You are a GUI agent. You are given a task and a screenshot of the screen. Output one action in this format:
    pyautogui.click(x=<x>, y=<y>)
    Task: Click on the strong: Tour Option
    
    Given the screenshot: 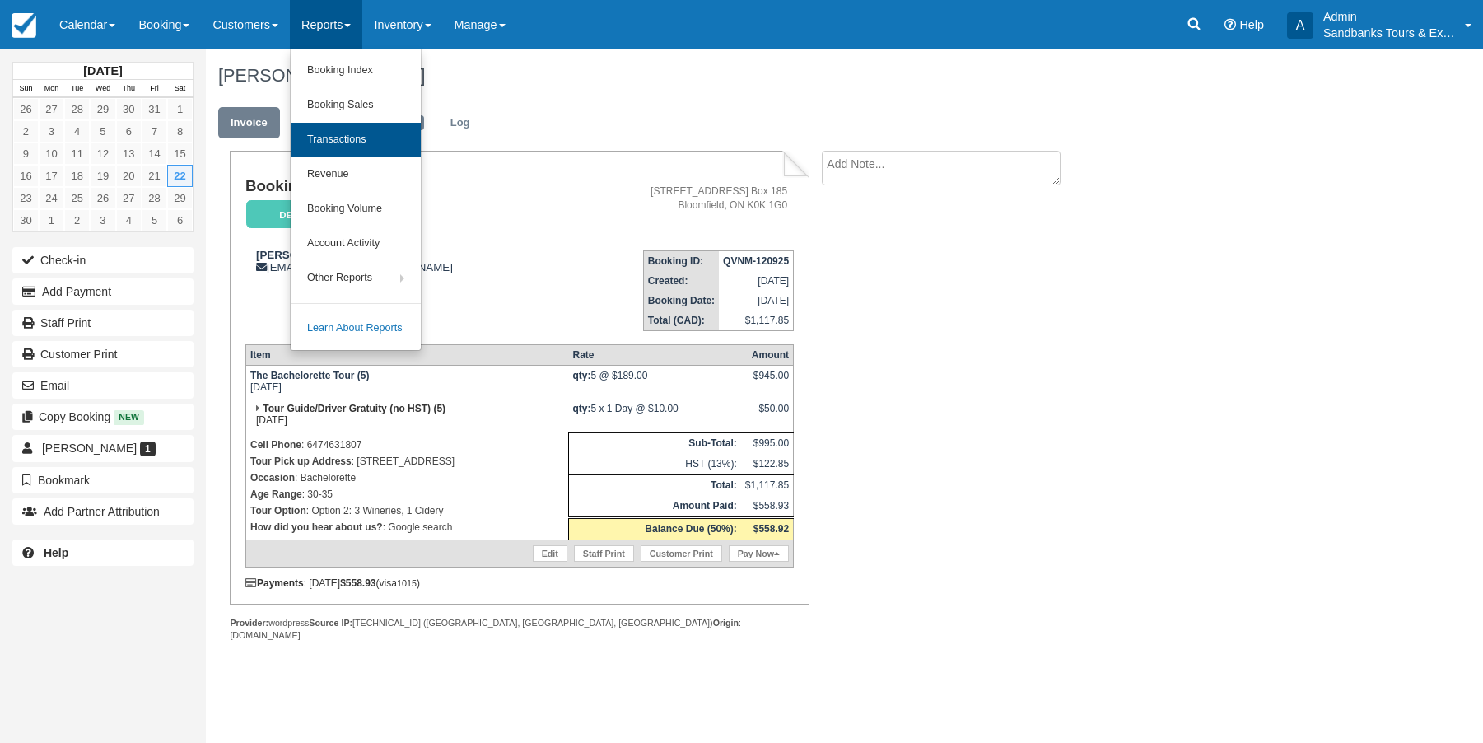 What is the action you would take?
    pyautogui.click(x=278, y=510)
    